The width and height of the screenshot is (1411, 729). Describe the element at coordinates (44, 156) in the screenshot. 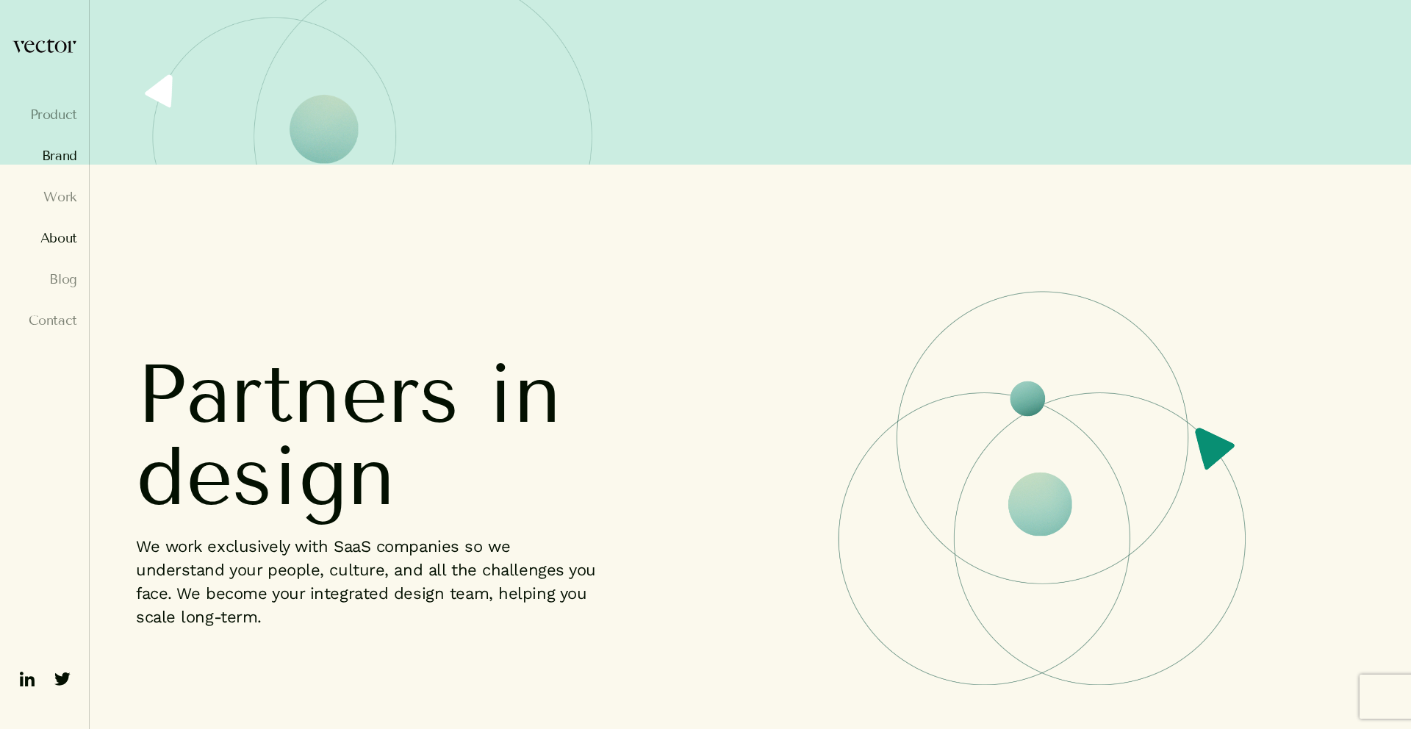

I see `a: Brand` at that location.